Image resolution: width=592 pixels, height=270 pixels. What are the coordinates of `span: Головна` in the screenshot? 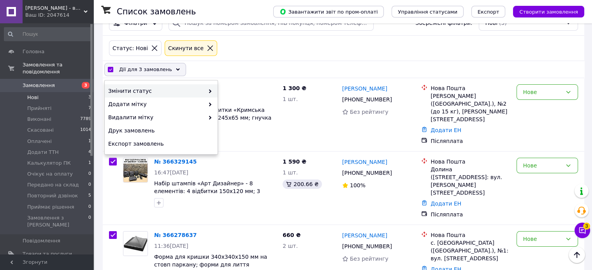 It's located at (33, 52).